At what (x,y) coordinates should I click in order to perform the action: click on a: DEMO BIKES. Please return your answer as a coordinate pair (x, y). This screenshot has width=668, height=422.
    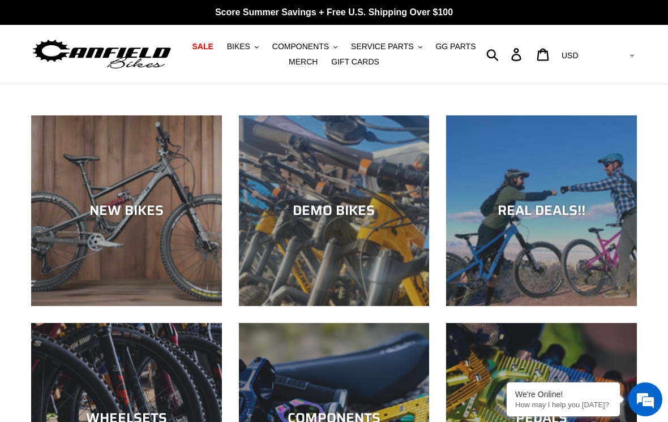
    Looking at the image, I should click on (334, 211).